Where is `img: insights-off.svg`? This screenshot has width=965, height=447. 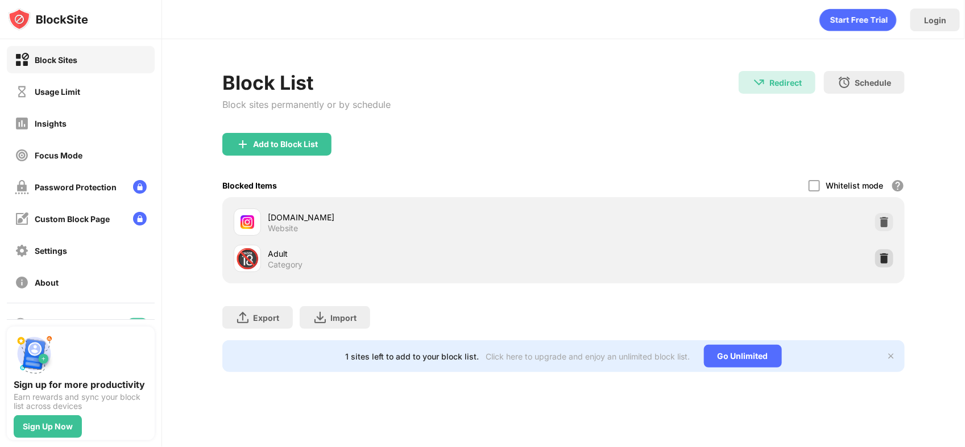 img: insights-off.svg is located at coordinates (22, 123).